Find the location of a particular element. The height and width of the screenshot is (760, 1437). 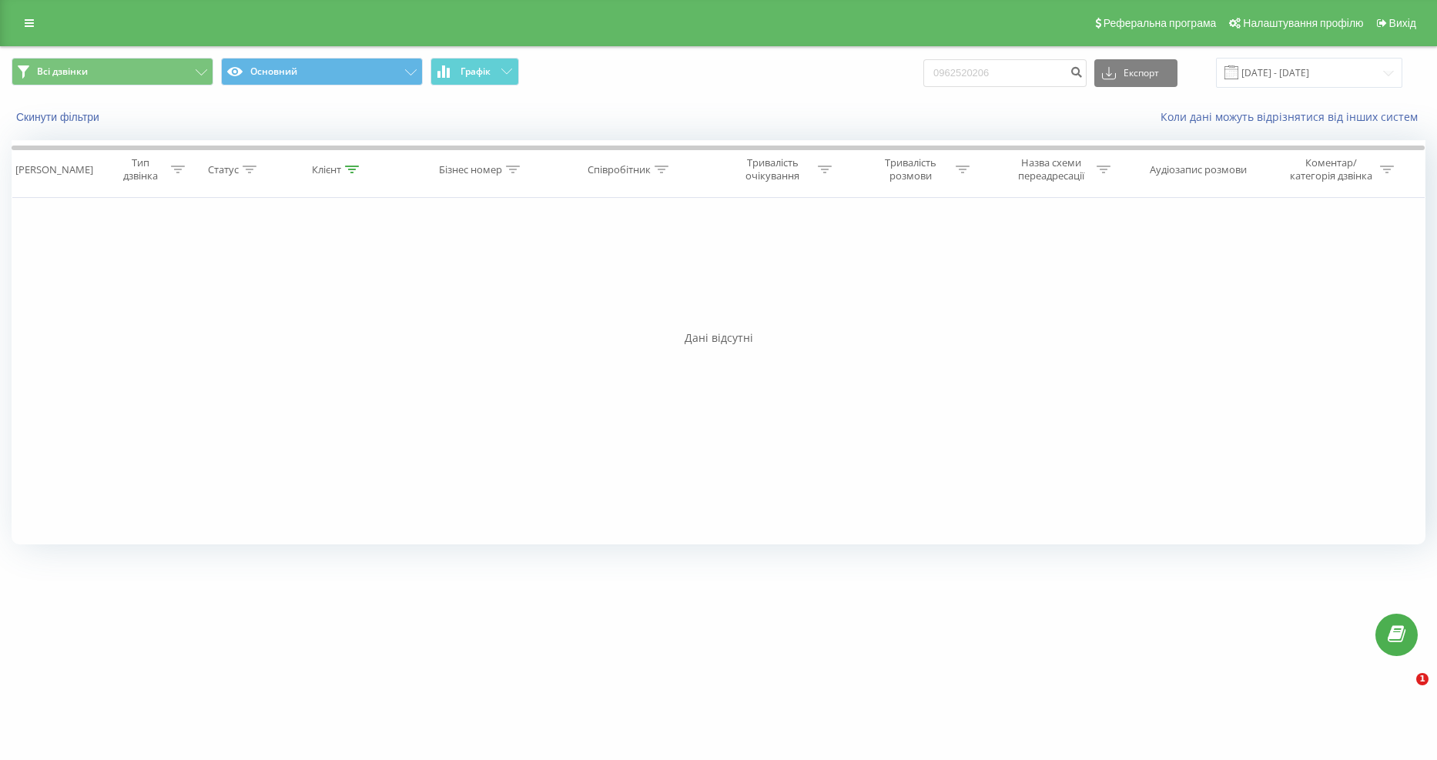

button: Графік is located at coordinates (474, 72).